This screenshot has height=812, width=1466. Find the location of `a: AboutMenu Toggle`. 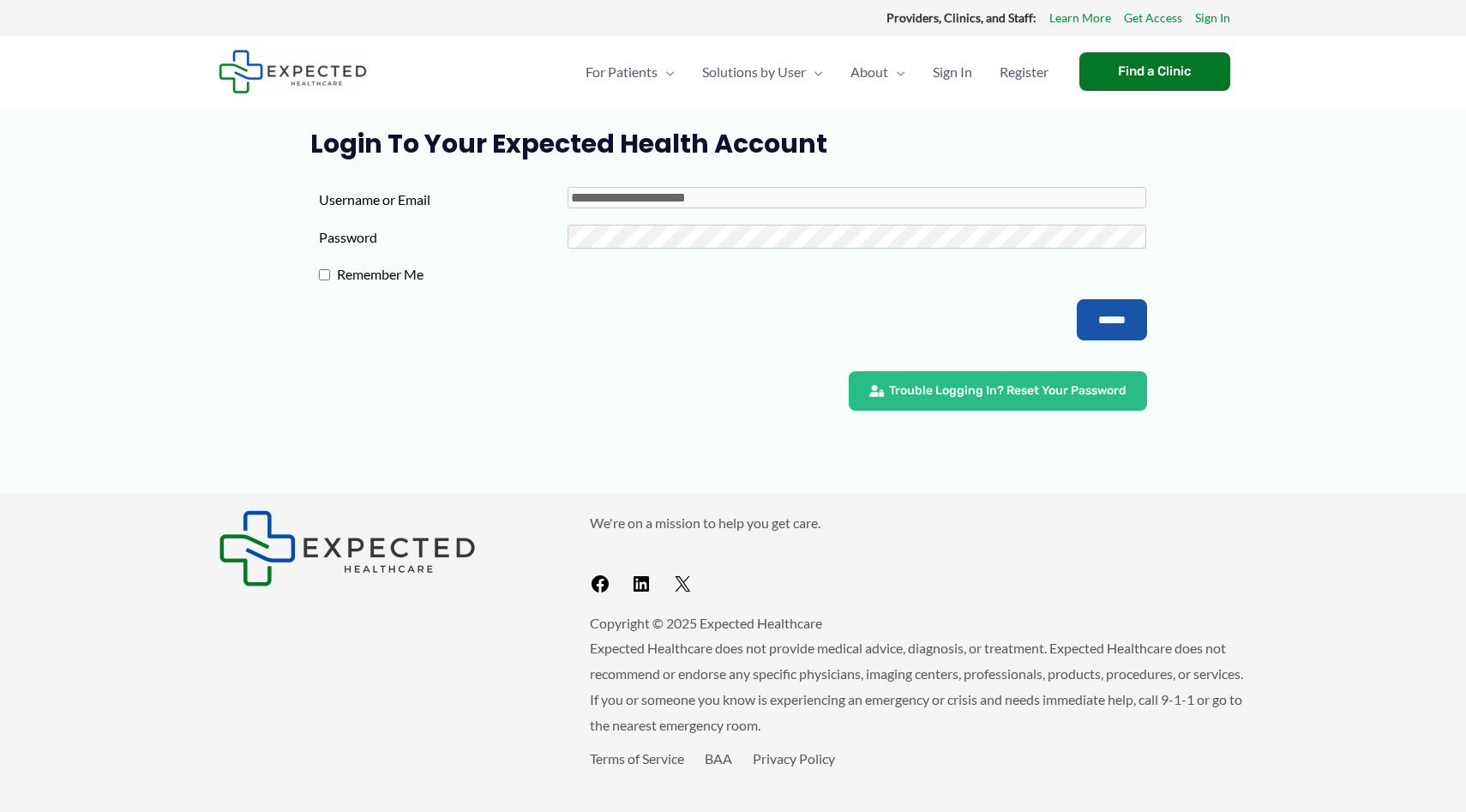

a: AboutMenu Toggle is located at coordinates (878, 72).